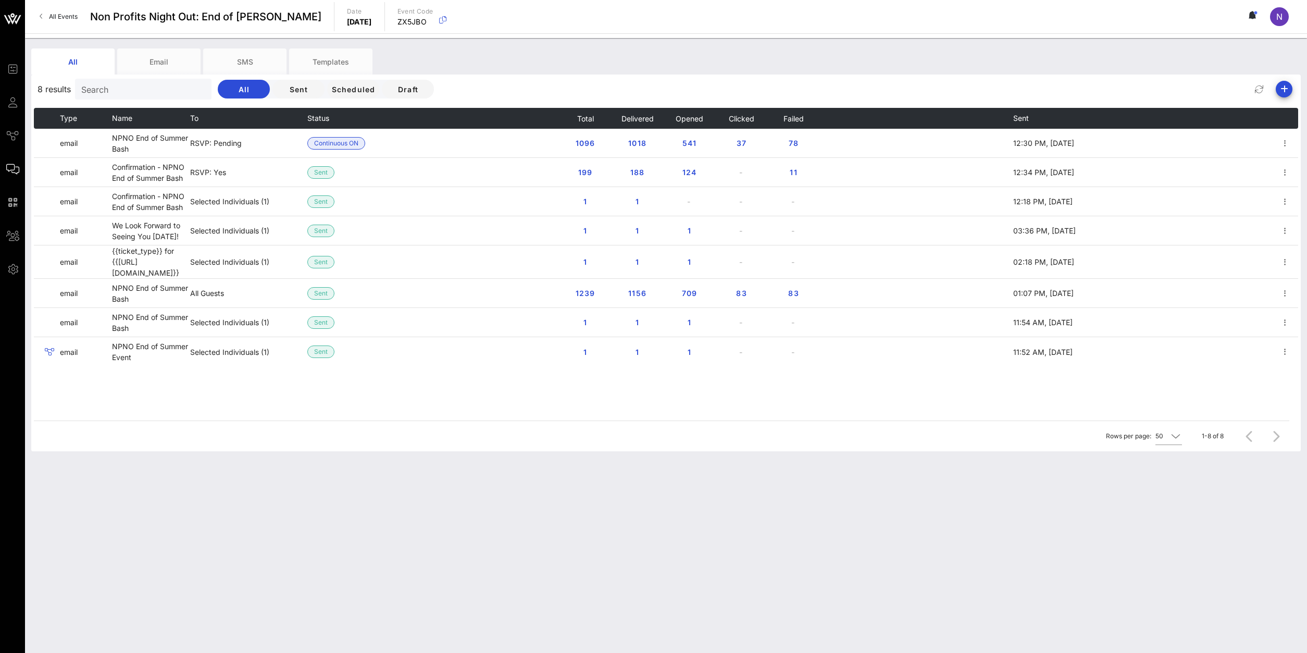 This screenshot has height=653, width=1307. Describe the element at coordinates (86, 118) in the screenshot. I see `th: Type` at that location.